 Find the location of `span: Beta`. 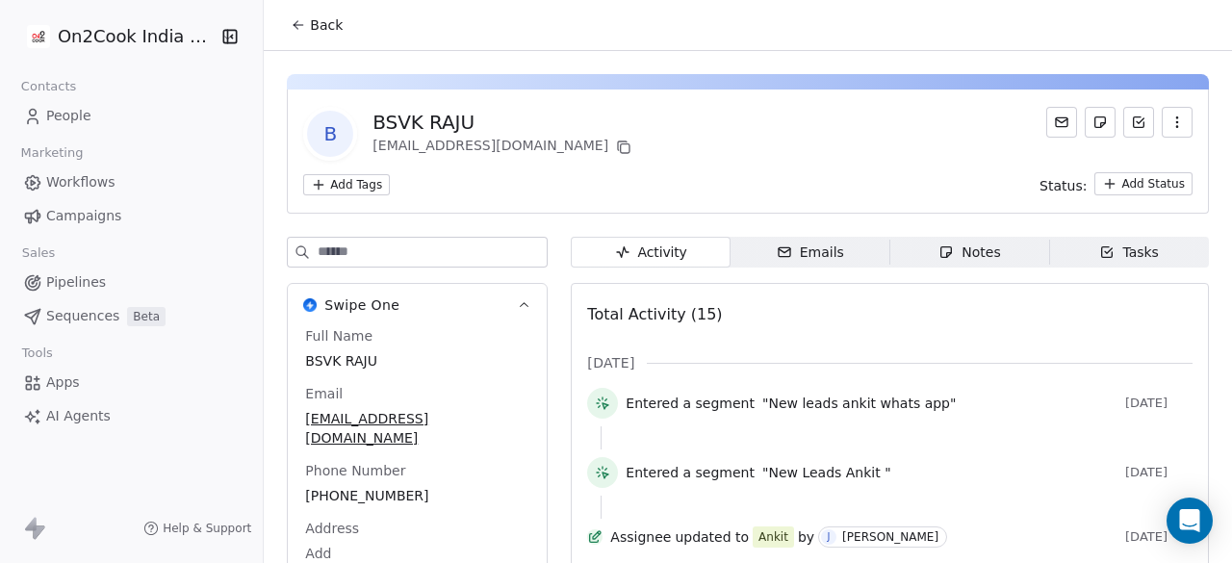

span: Beta is located at coordinates (146, 317).